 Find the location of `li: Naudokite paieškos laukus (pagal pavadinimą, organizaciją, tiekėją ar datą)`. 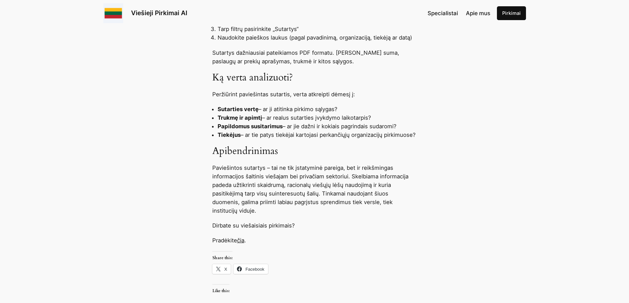

li: Naudokite paieškos laukus (pagal pavadinimą, organizaciją, tiekėją ar datą) is located at coordinates (317, 38).